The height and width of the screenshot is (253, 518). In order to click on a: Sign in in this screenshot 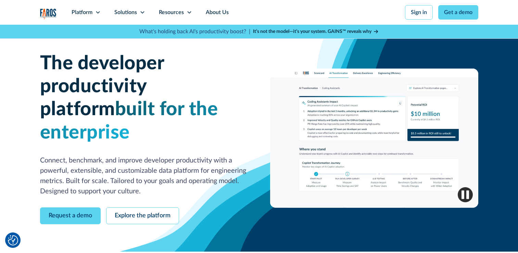, I will do `click(419, 12)`.